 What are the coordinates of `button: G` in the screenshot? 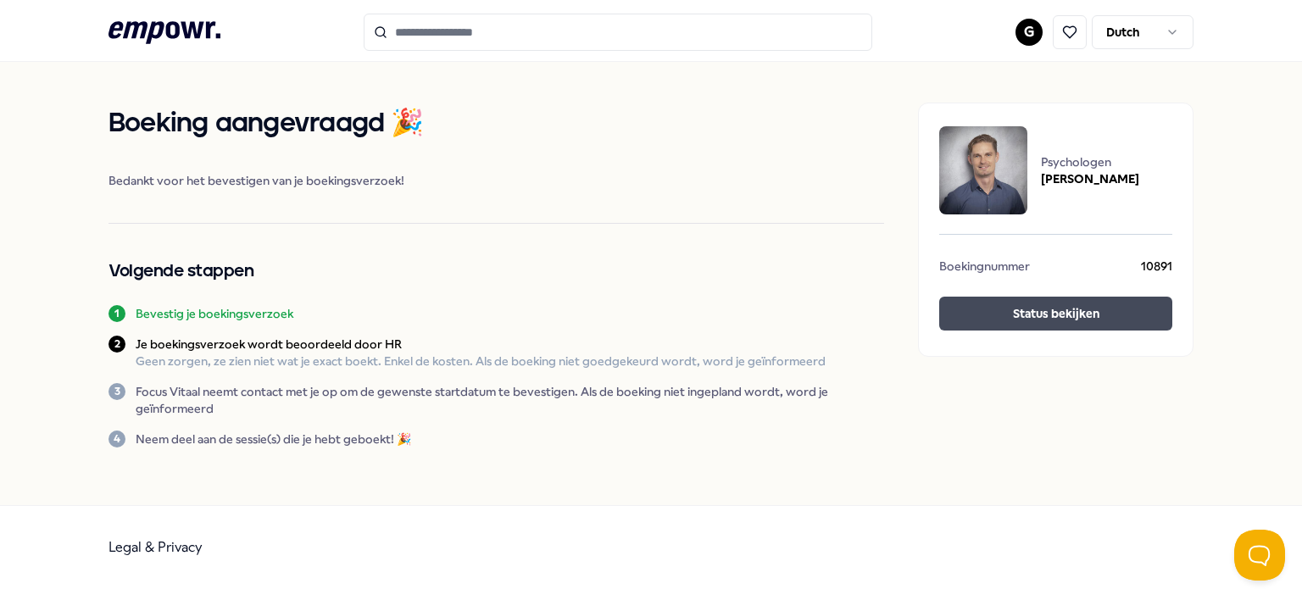 It's located at (1029, 32).